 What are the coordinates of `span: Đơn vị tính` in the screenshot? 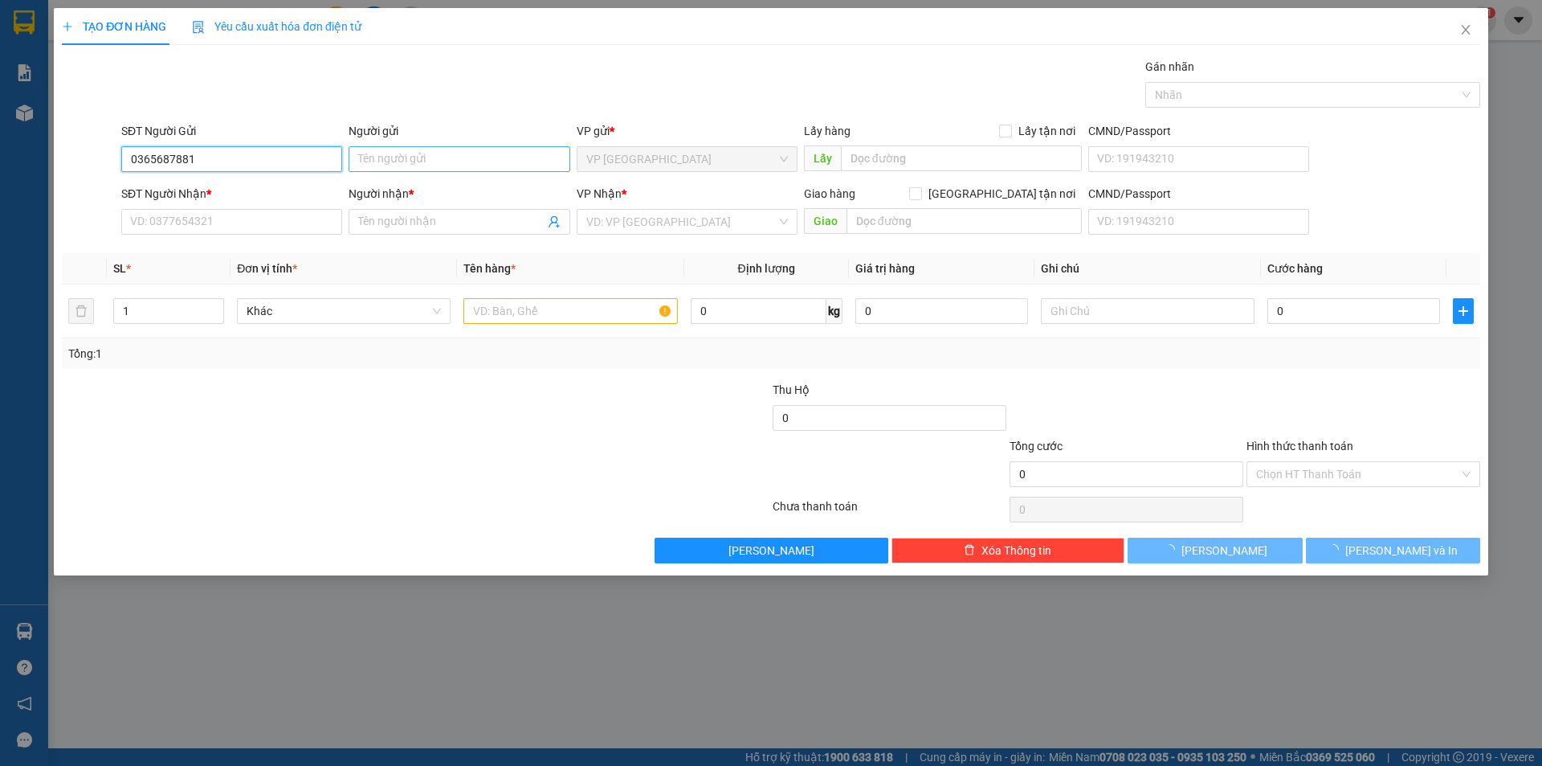 It's located at (267, 268).